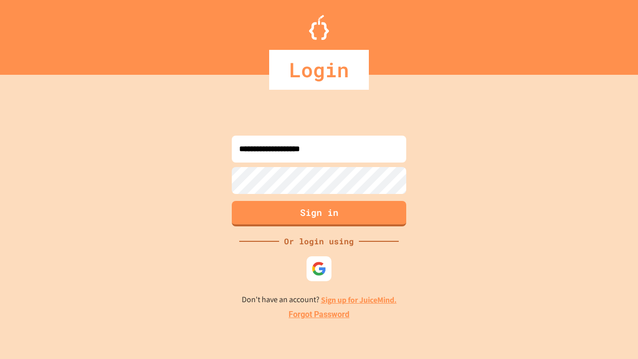 Image resolution: width=638 pixels, height=359 pixels. Describe the element at coordinates (319, 299) in the screenshot. I see `p: Don't have an account?` at that location.